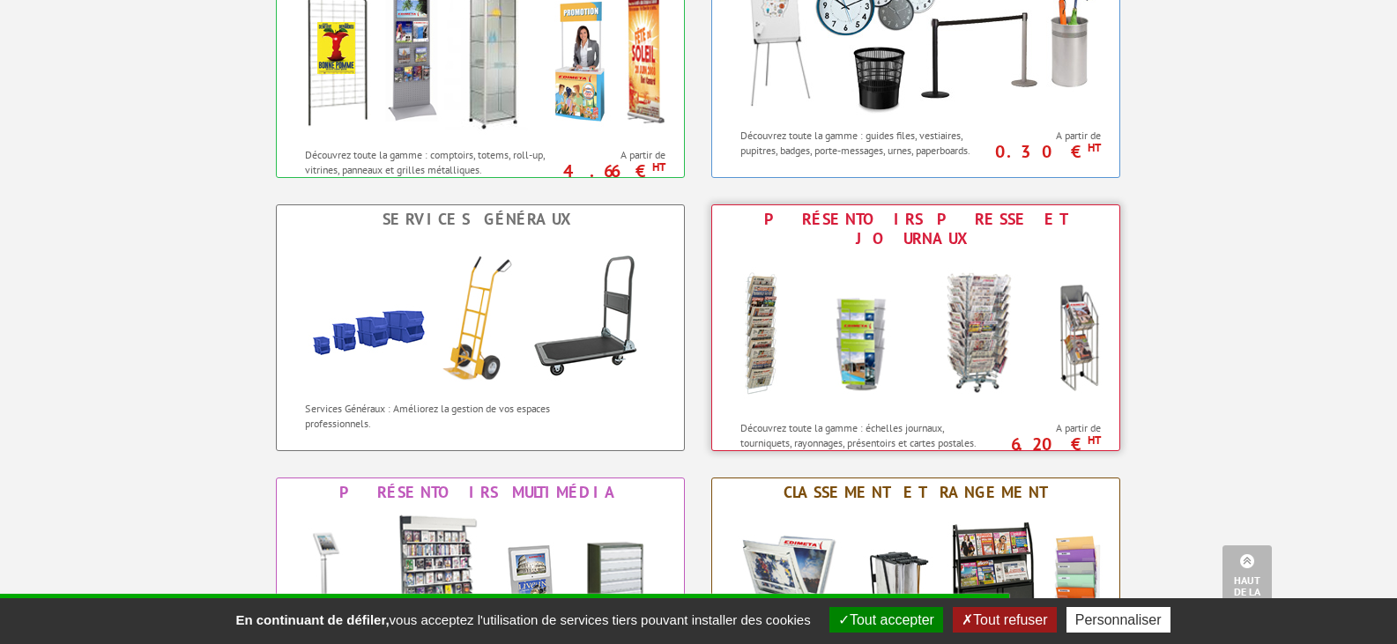 The height and width of the screenshot is (644, 1397). What do you see at coordinates (866, 143) in the screenshot?
I see `p: Découvrez toute la gamme : guides files, vestiaires, pupitres, badges, porte-messages, urnes, pap...` at bounding box center [866, 143].